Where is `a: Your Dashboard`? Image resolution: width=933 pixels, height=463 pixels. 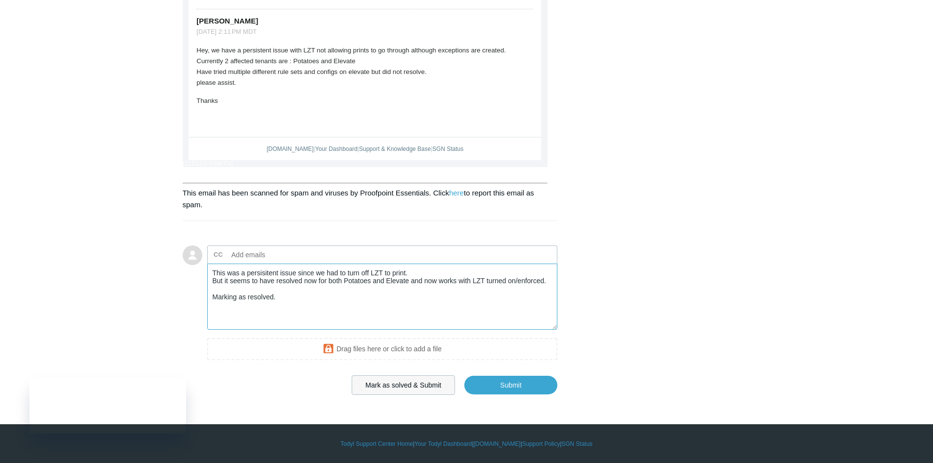 a: Your Dashboard is located at coordinates (336, 149).